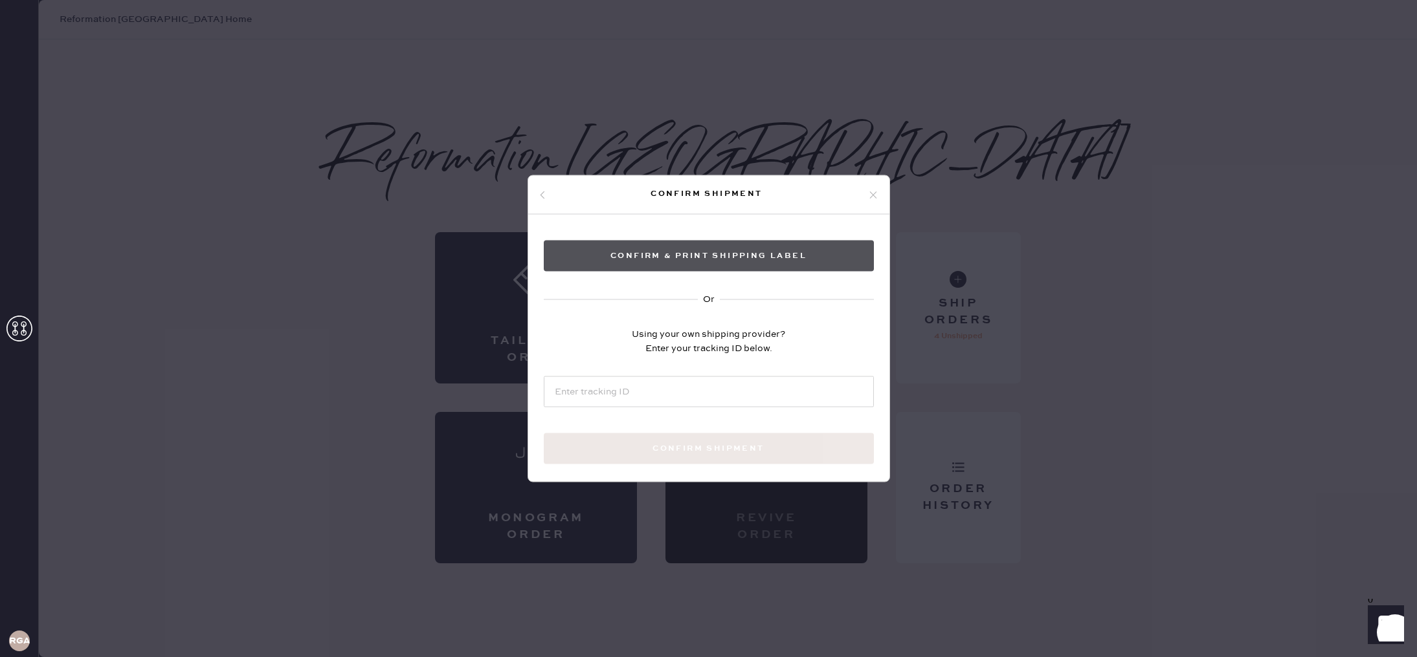  What do you see at coordinates (709, 256) in the screenshot?
I see `button: Confirm & Print shipping label` at bounding box center [709, 256].